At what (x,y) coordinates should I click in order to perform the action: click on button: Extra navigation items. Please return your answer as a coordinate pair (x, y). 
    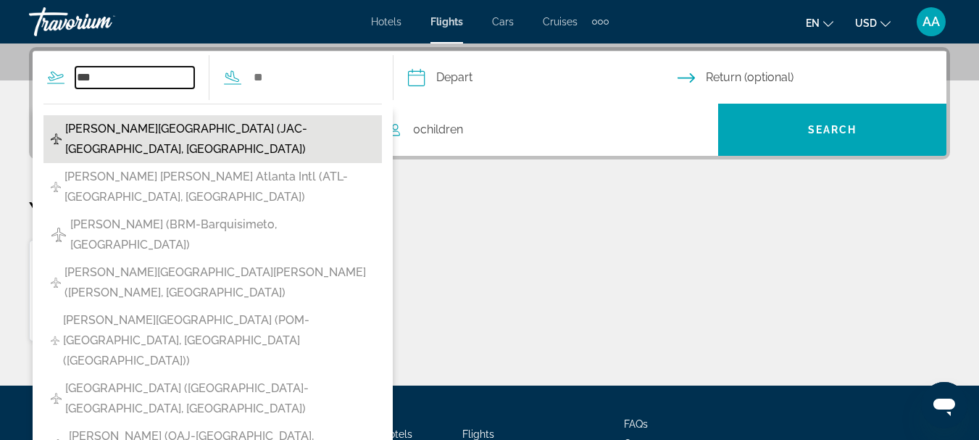
    Looking at the image, I should click on (600, 22).